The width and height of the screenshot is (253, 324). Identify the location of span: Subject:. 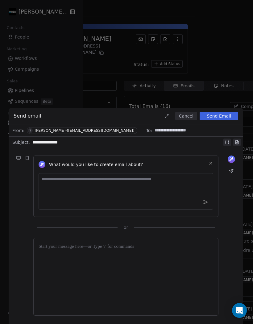
(21, 143).